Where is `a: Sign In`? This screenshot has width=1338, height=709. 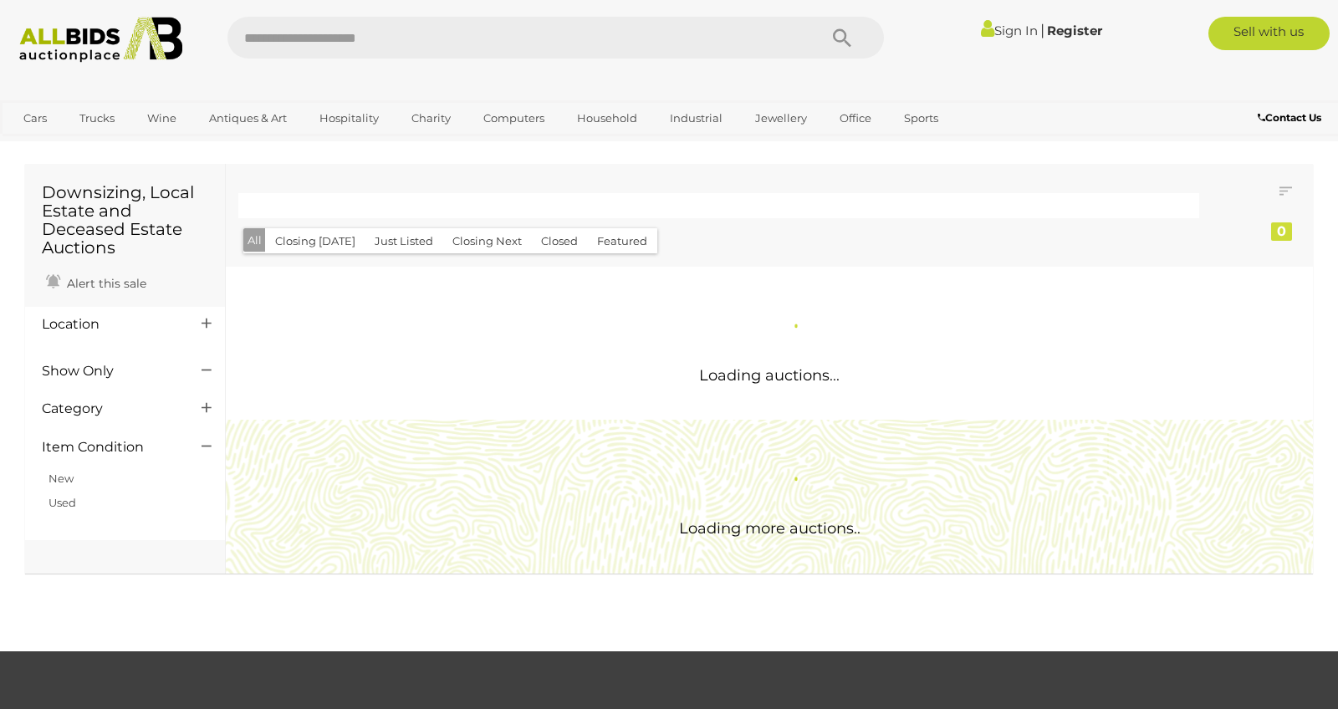
a: Sign In is located at coordinates (1009, 30).